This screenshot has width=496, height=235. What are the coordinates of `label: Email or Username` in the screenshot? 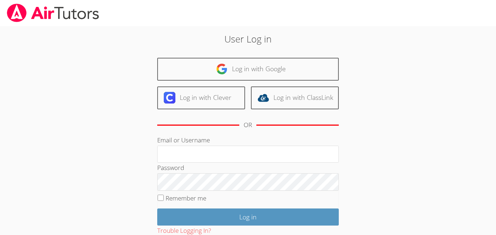 It's located at (183, 140).